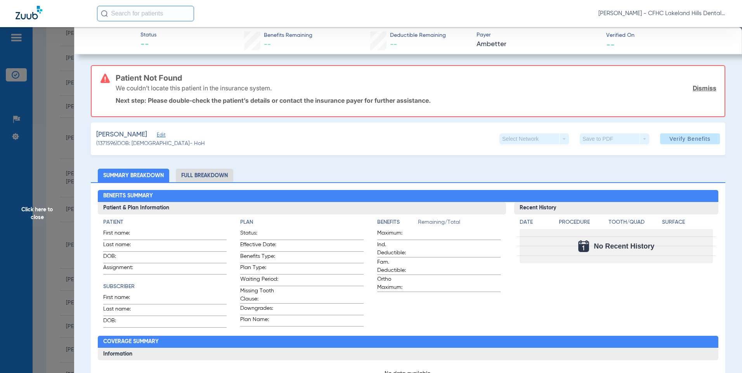  What do you see at coordinates (134, 175) in the screenshot?
I see `li: Summary Breakdown` at bounding box center [134, 175].